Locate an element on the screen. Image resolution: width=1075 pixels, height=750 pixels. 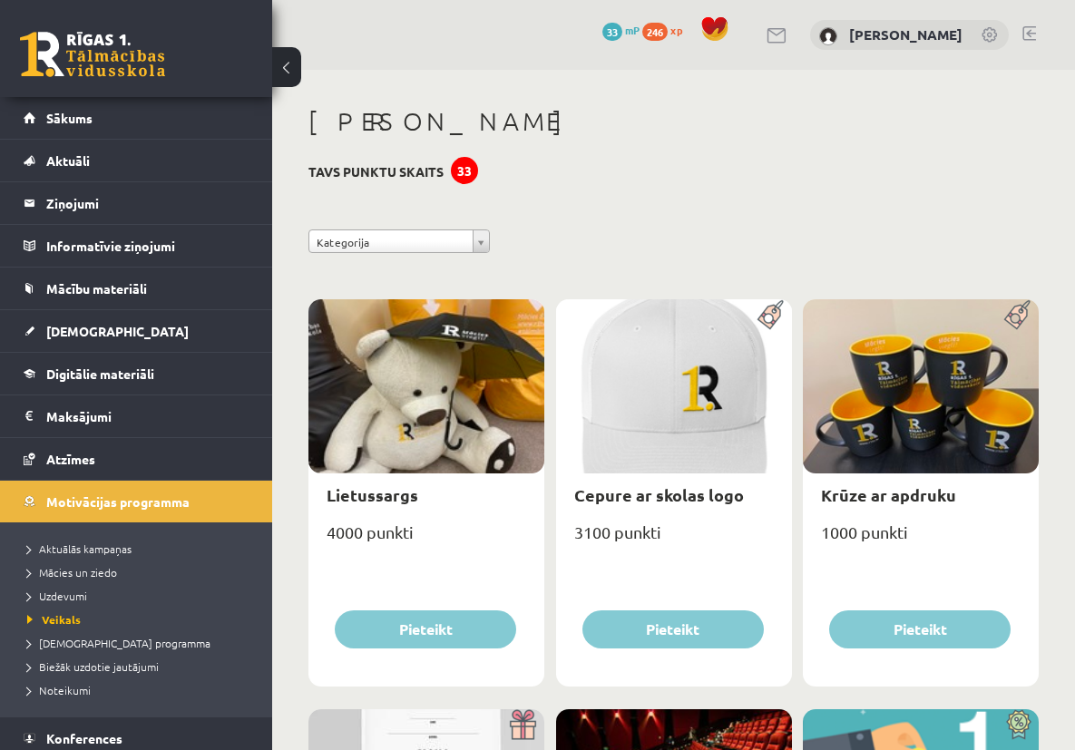
a: Sākums is located at coordinates (136, 118).